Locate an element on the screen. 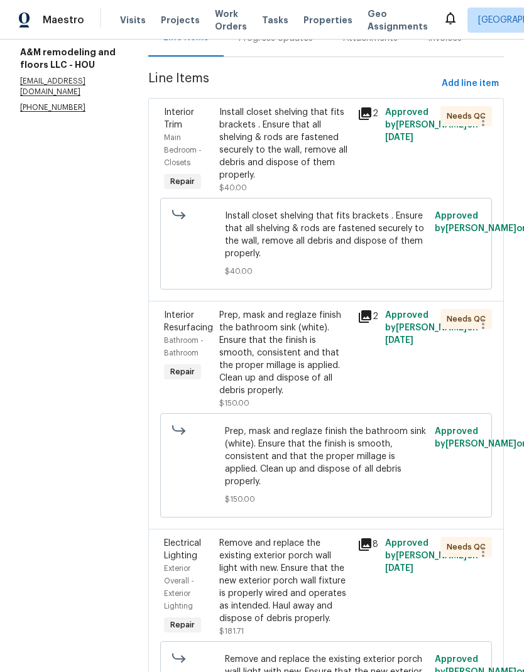 Image resolution: width=524 pixels, height=672 pixels. span: Maestro is located at coordinates (63, 20).